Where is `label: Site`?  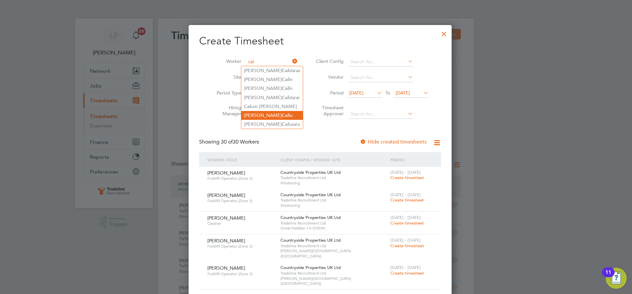 label: Site is located at coordinates (226, 77).